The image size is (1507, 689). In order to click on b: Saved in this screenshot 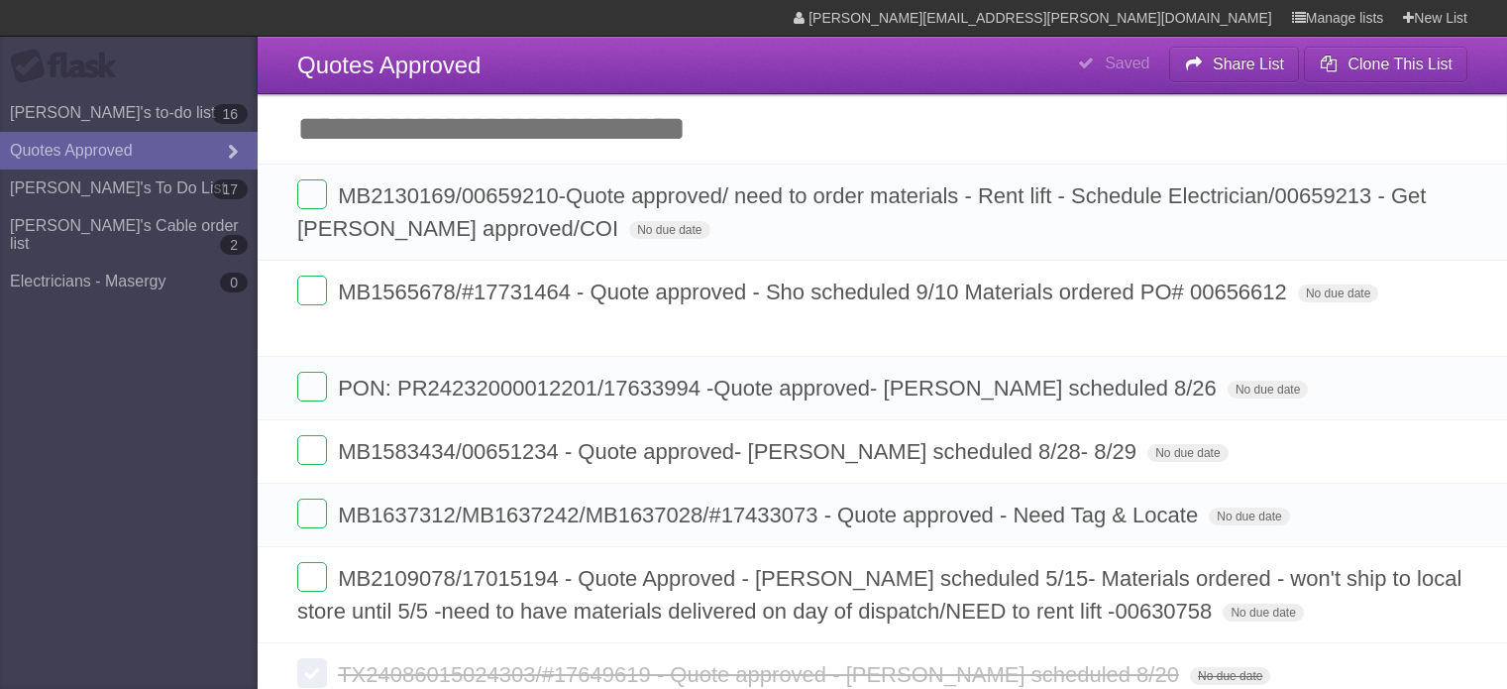, I will do `click(1127, 62)`.